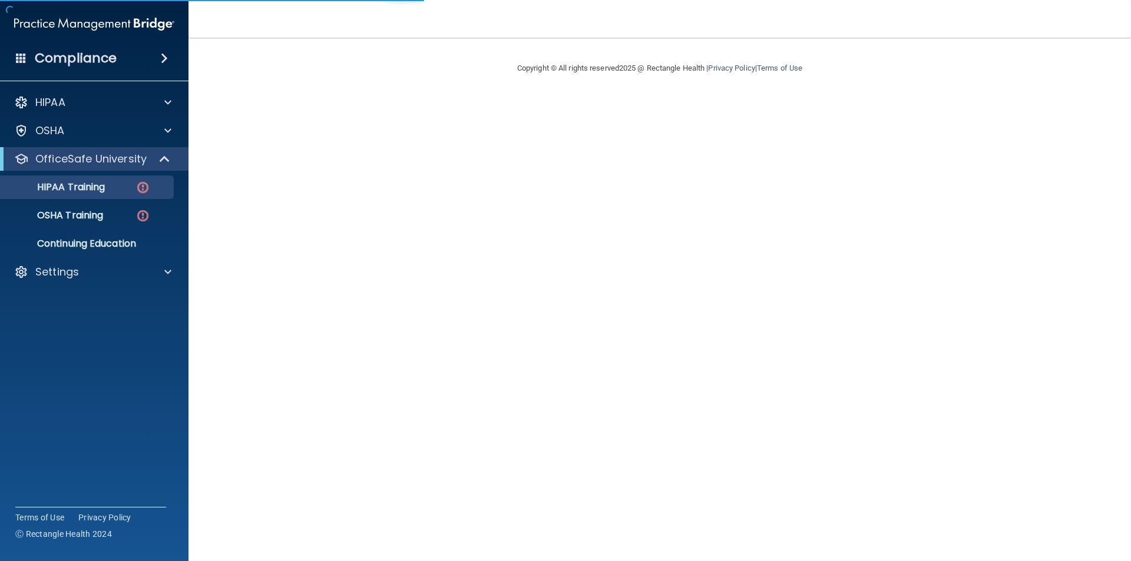  Describe the element at coordinates (91, 159) in the screenshot. I see `p: OfficeSafe University` at that location.